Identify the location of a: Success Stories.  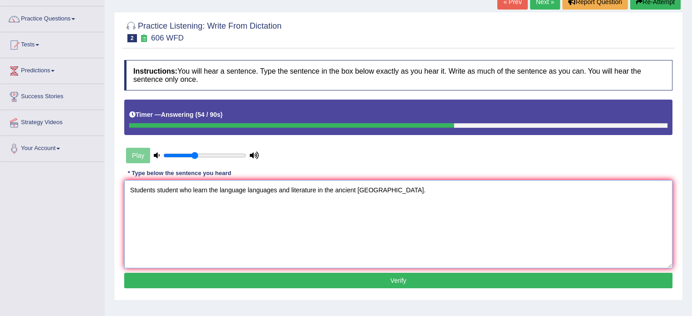
(52, 95).